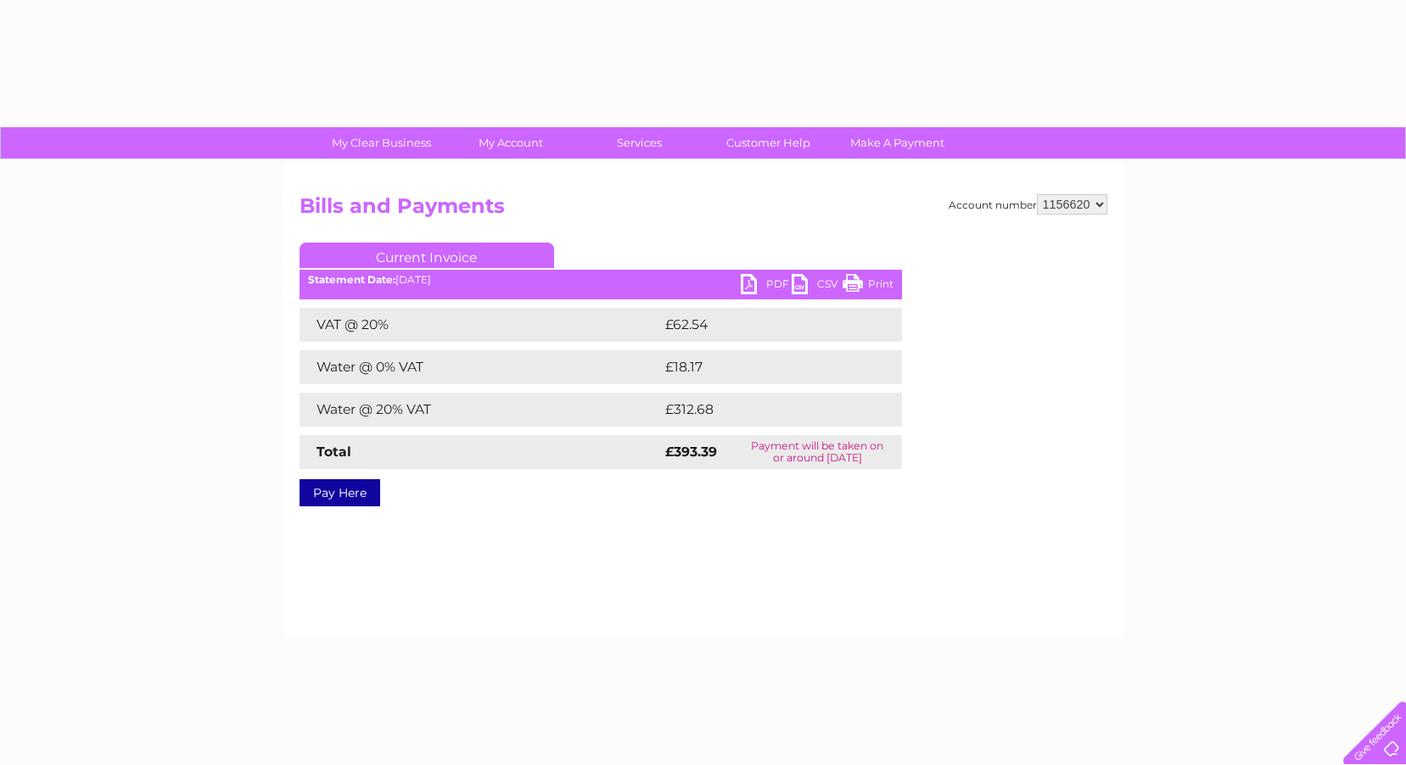 The image size is (1406, 765). Describe the element at coordinates (868, 286) in the screenshot. I see `a: Print` at that location.